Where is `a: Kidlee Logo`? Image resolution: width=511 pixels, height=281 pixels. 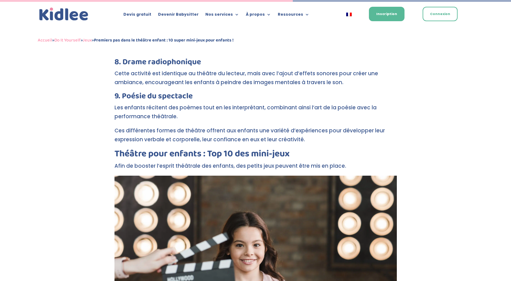 a: Kidlee Logo is located at coordinates (64, 14).